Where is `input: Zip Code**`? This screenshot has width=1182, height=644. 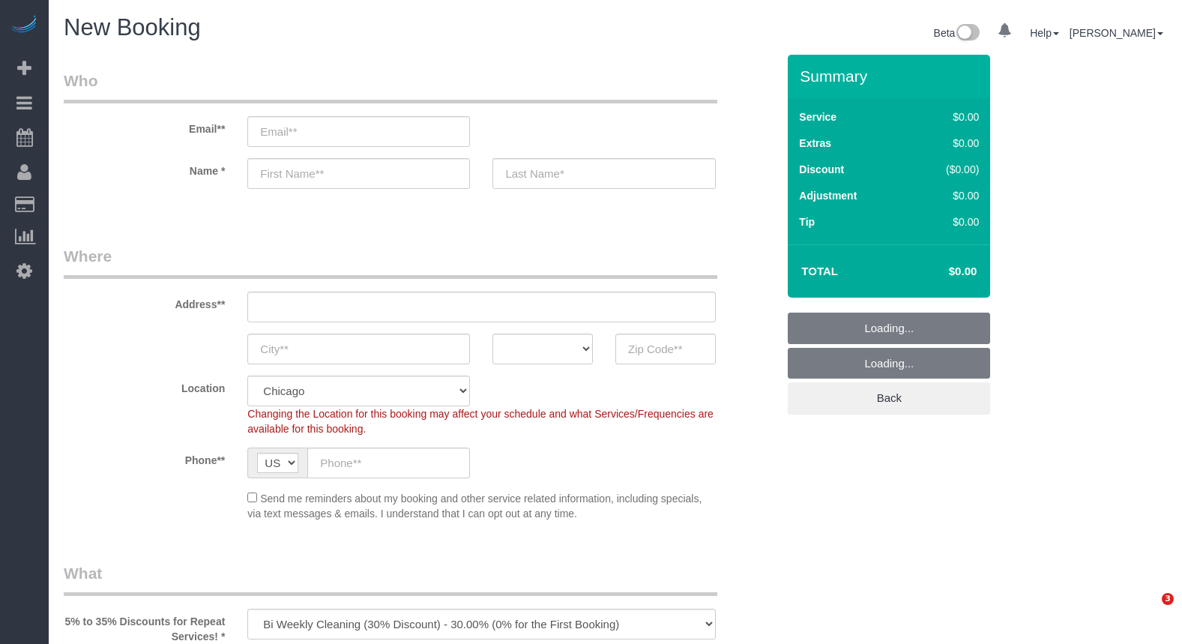
input: Zip Code** is located at coordinates (666, 349).